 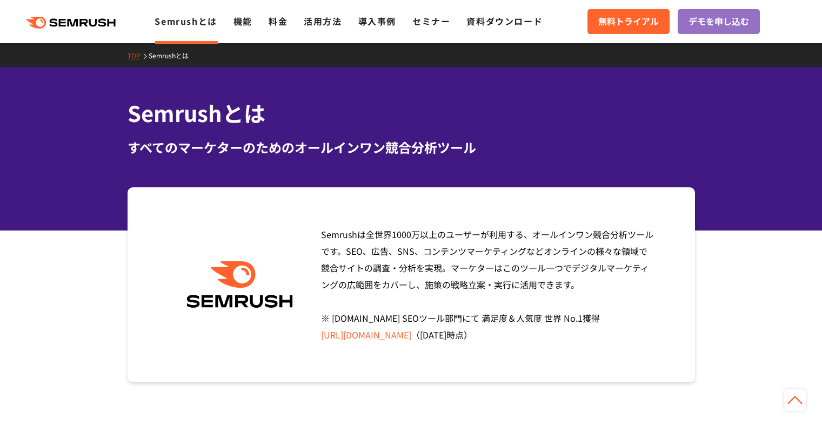 What do you see at coordinates (719, 22) in the screenshot?
I see `span: デモを申し込む` at bounding box center [719, 22].